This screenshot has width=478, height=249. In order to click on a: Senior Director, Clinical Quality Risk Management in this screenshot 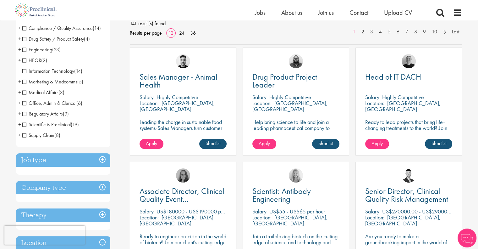, I will do `click(409, 195)`.